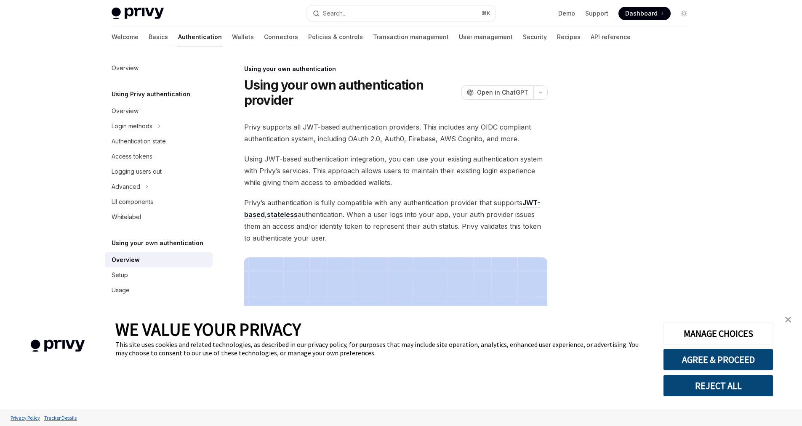 The height and width of the screenshot is (426, 802). Describe the element at coordinates (132, 157) in the screenshot. I see `div: Access tokens` at that location.